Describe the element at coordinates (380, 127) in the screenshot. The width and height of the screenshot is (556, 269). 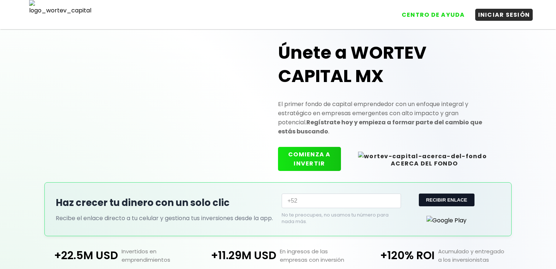
I see `strong: Regístrate hoy y empieza a formar parte del cambio que estás buscando` at that location.